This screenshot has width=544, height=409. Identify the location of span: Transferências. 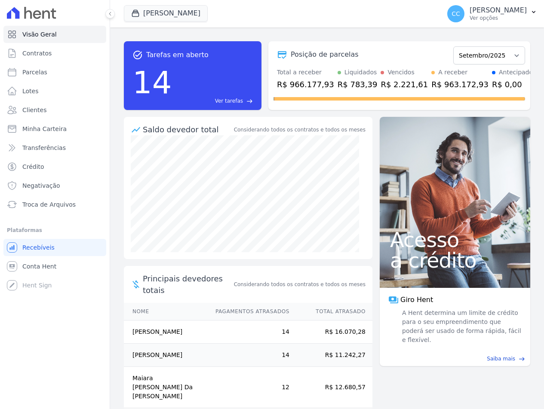
(44, 148).